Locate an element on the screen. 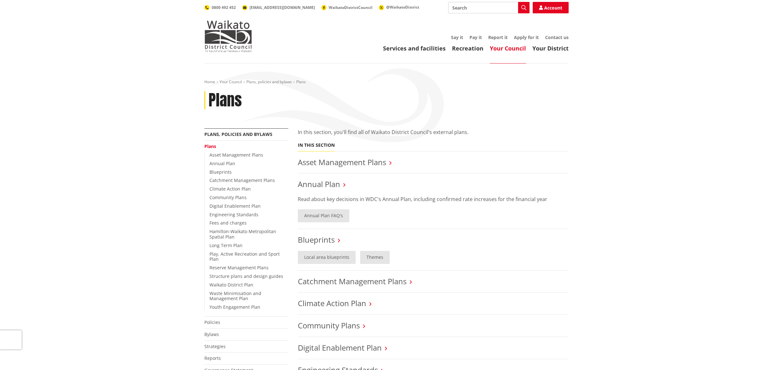 This screenshot has height=370, width=773. a: Say it is located at coordinates (457, 37).